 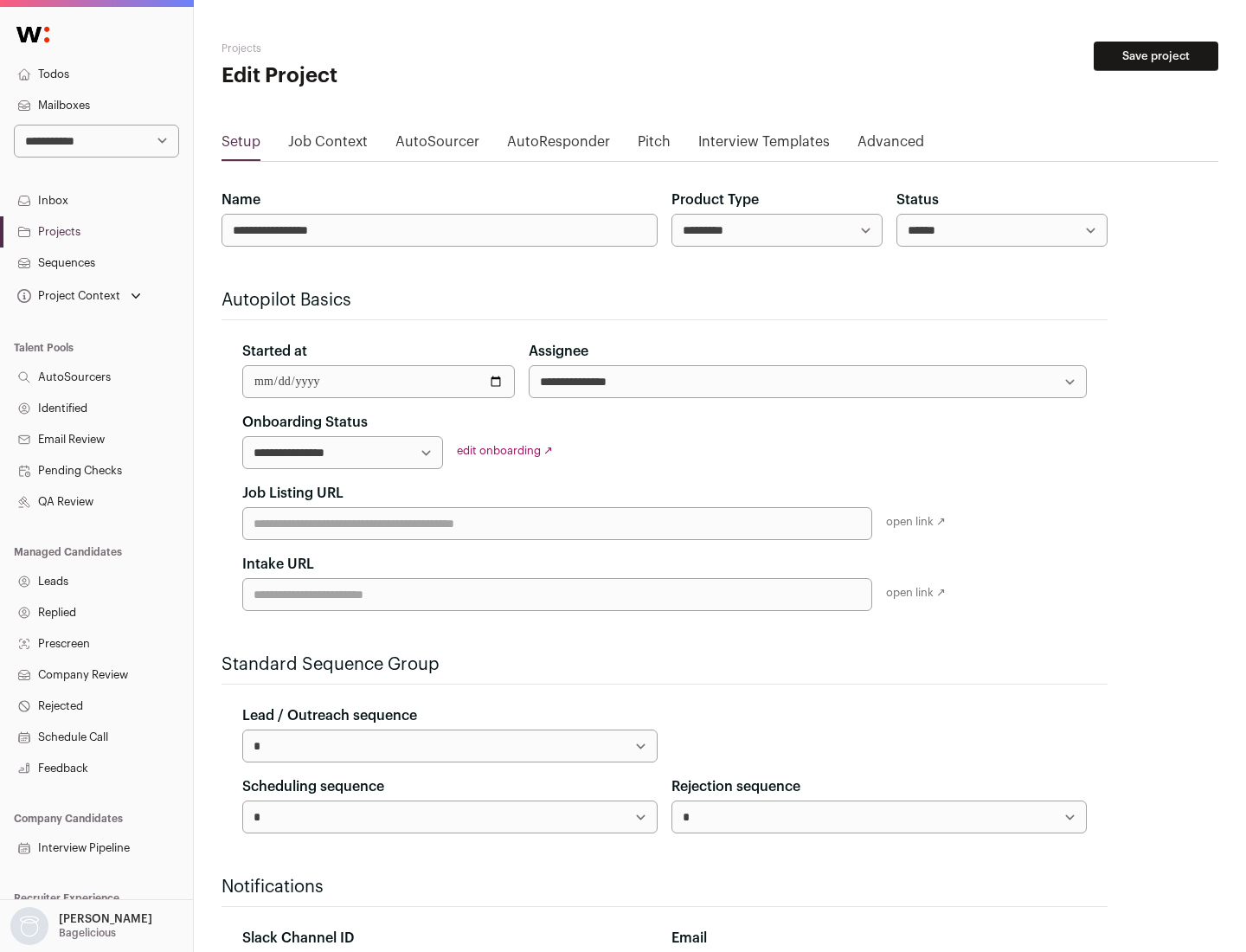 What do you see at coordinates (278, 564) in the screenshot?
I see `label: Intake URL` at bounding box center [278, 564].